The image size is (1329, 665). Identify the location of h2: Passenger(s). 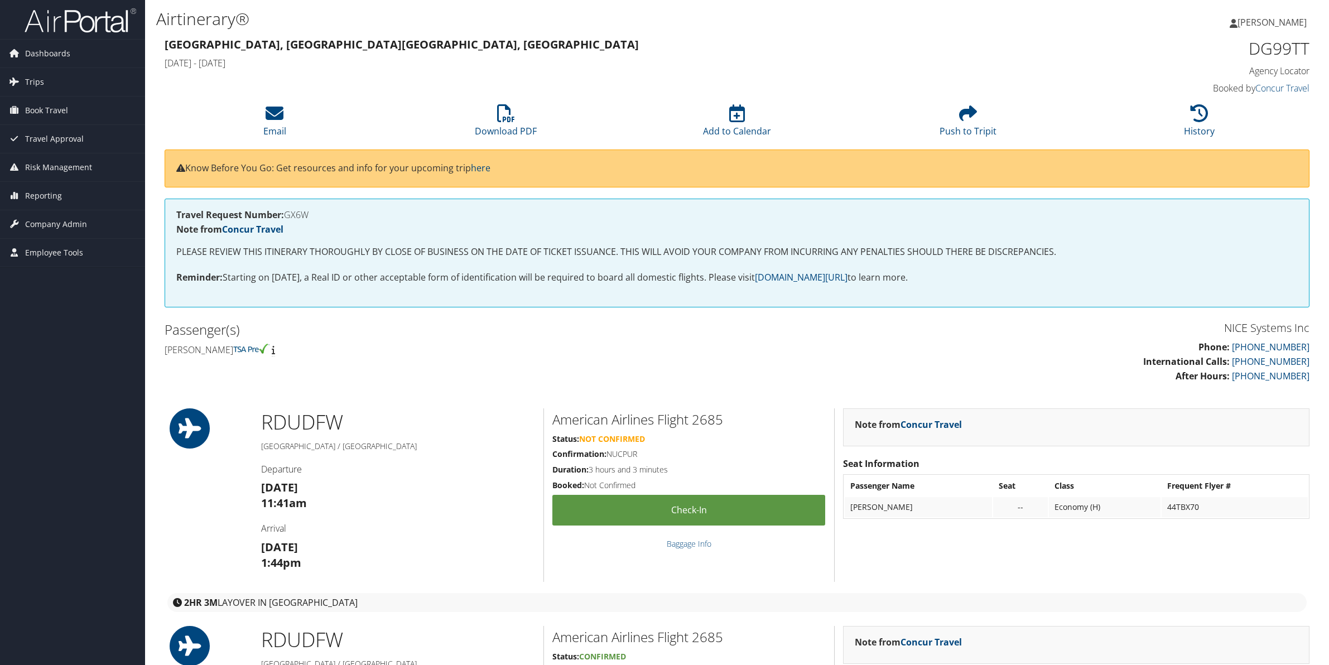
(446, 330).